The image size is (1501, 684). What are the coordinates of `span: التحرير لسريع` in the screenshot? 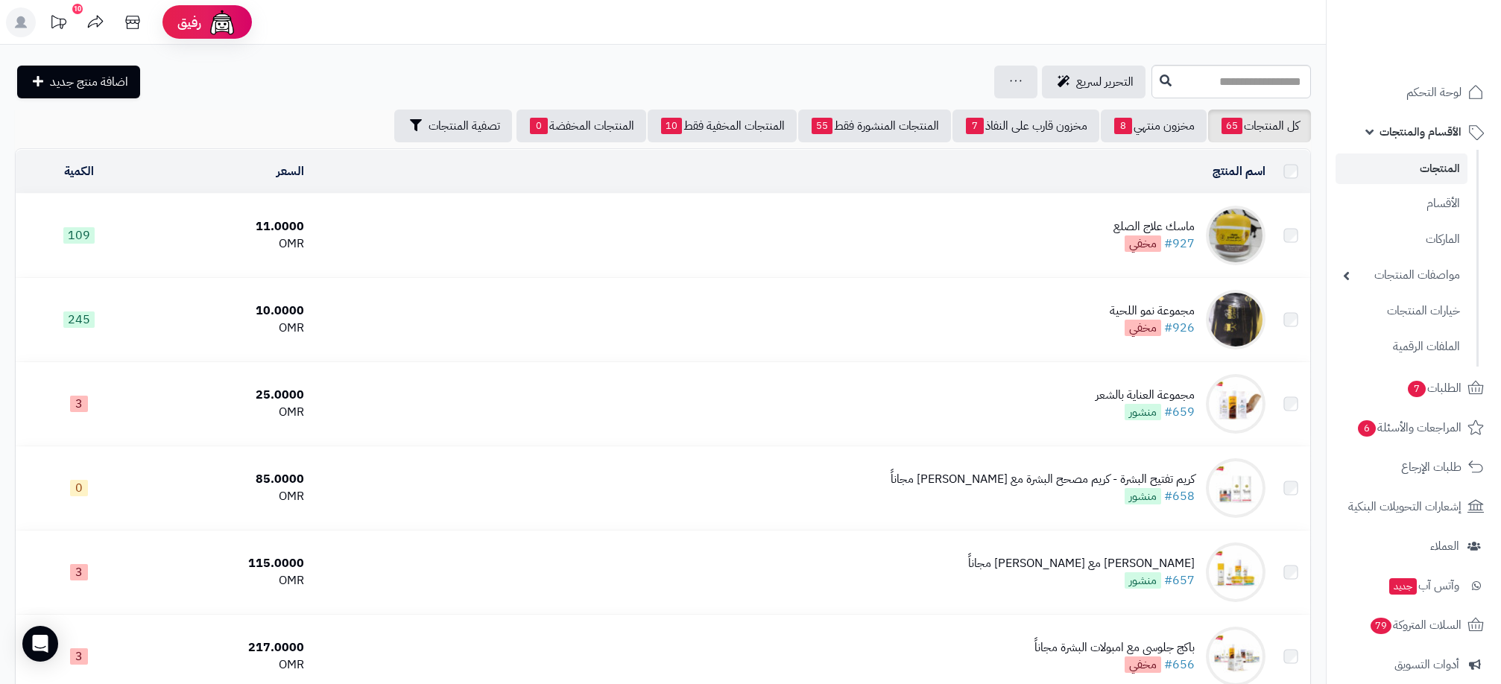 It's located at (1105, 82).